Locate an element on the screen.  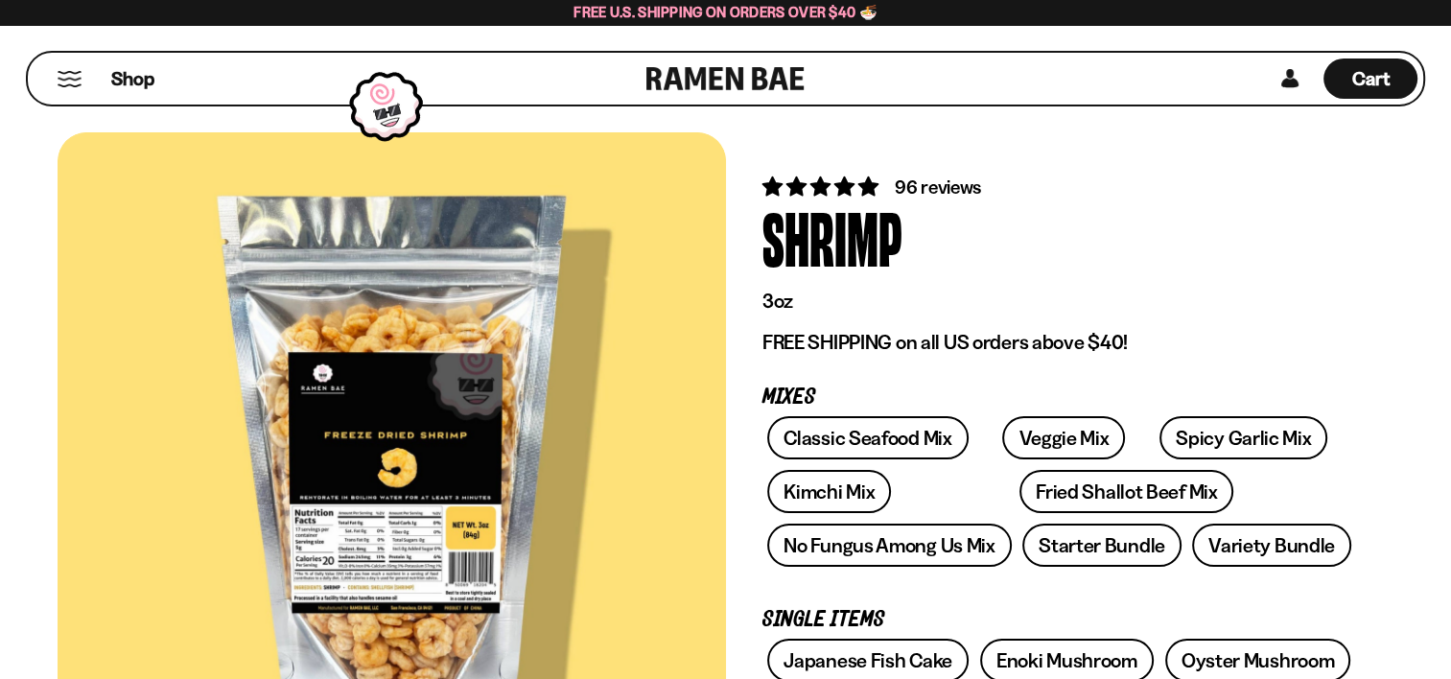
span: 4.90 stars is located at coordinates (822, 186).